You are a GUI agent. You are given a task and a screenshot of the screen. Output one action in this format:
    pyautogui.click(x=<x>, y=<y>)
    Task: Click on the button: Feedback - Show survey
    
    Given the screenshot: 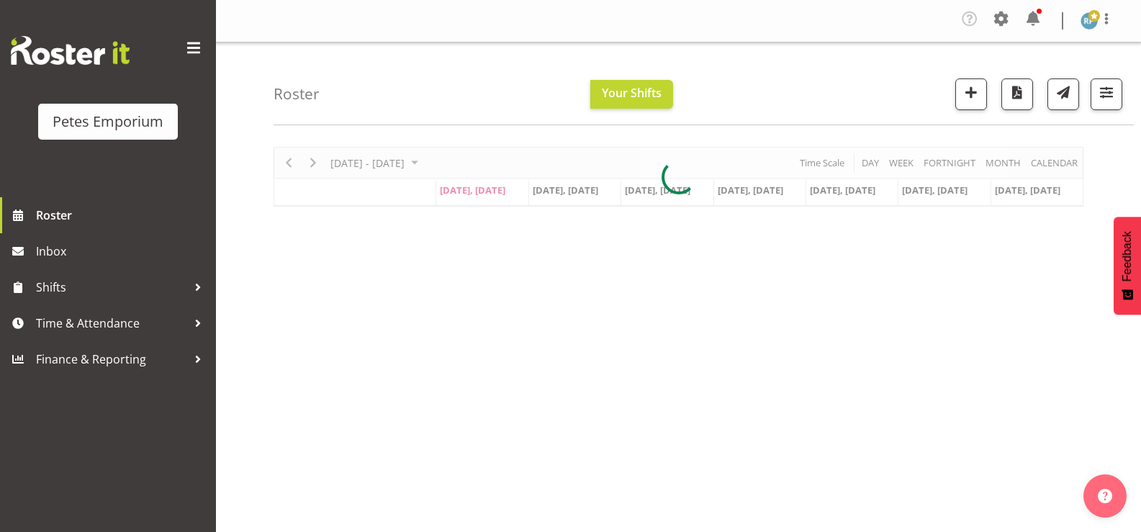 What is the action you would take?
    pyautogui.click(x=1127, y=266)
    